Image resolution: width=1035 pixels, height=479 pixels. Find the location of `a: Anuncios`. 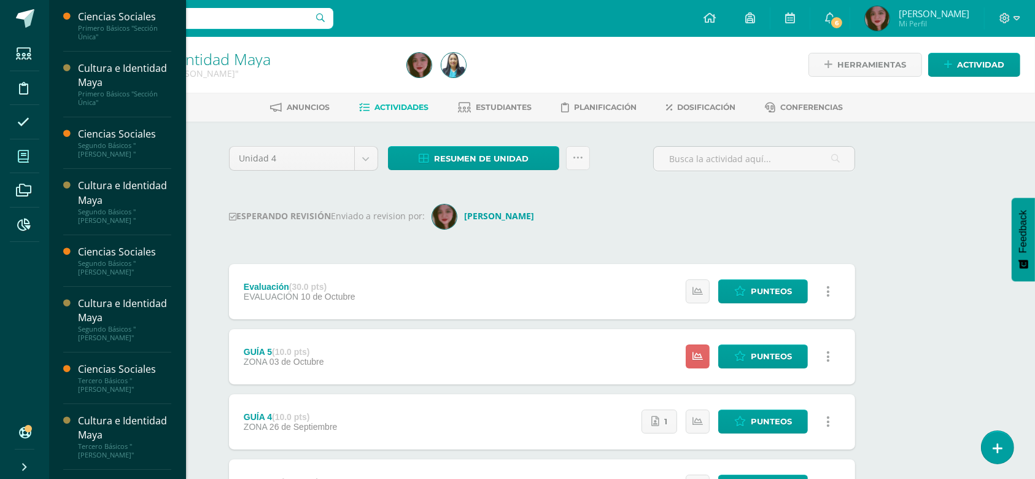

a: Anuncios is located at coordinates (300, 107).